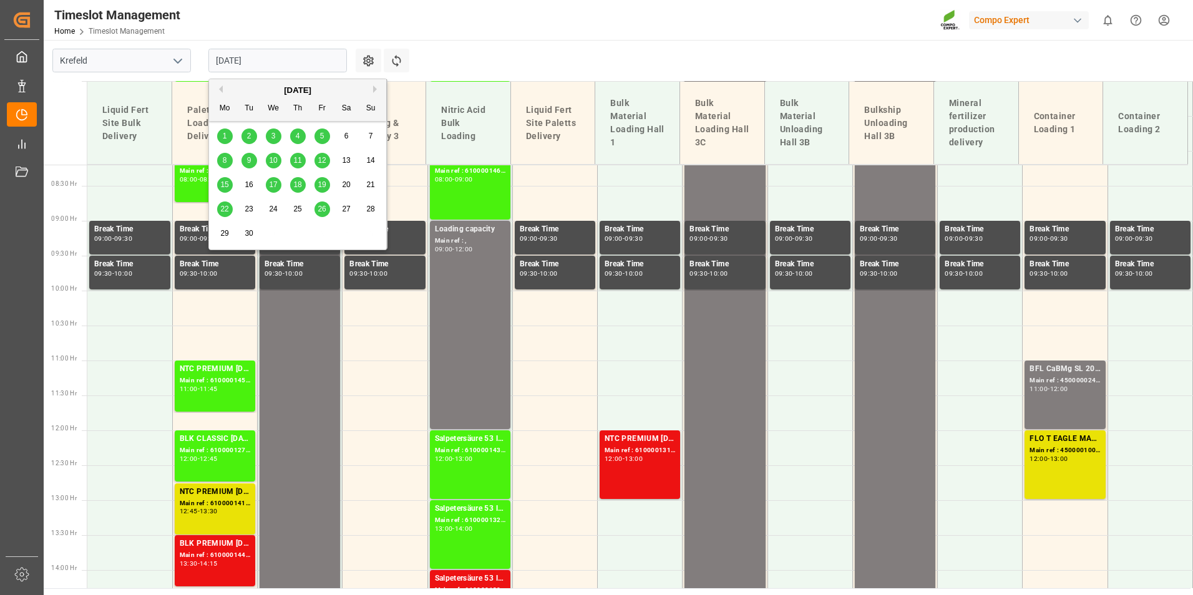 The width and height of the screenshot is (1193, 595). Describe the element at coordinates (273, 109) in the screenshot. I see `div: We` at that location.